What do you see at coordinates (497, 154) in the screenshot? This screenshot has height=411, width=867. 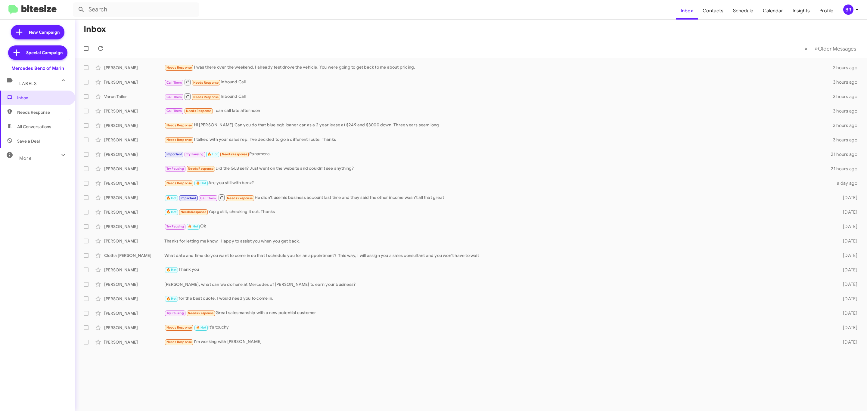 I see `div: Panamera` at bounding box center [497, 154].